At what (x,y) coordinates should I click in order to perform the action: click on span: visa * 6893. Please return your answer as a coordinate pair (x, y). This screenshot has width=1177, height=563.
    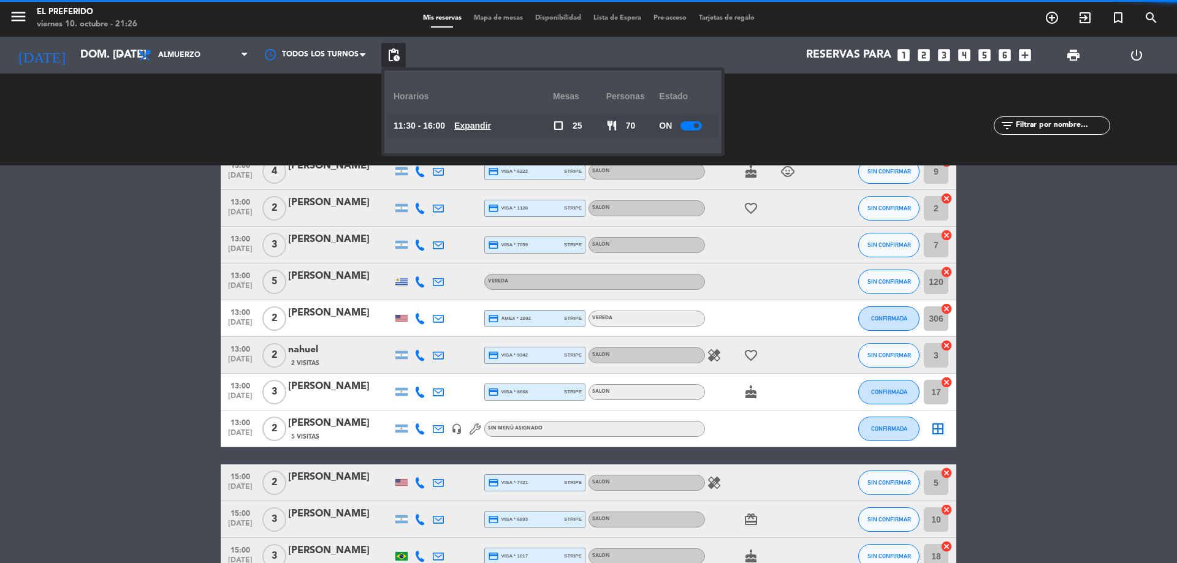
    Looking at the image, I should click on (508, 520).